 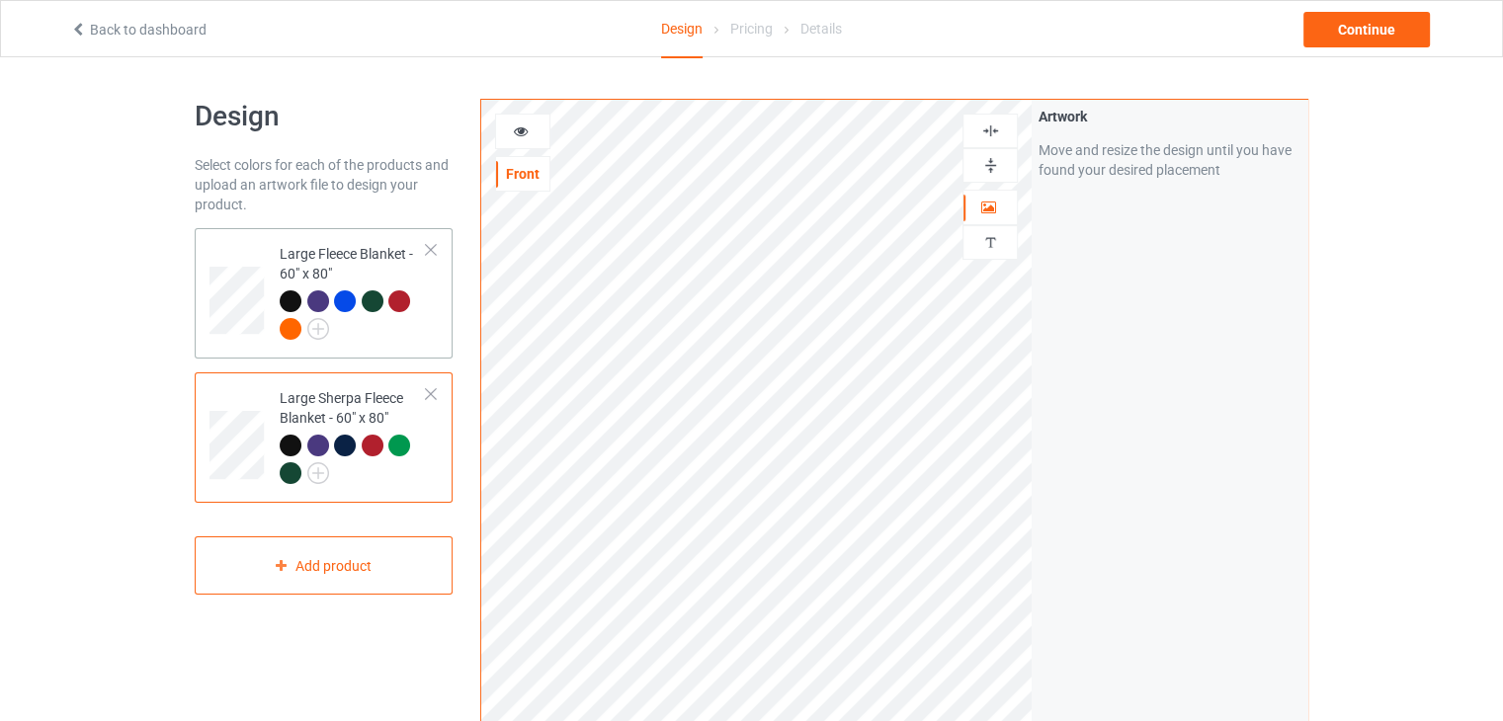 What do you see at coordinates (682, 30) in the screenshot?
I see `div: Design` at bounding box center [682, 30].